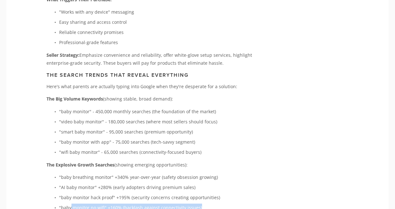 The height and width of the screenshot is (209, 395). Describe the element at coordinates (164, 187) in the screenshot. I see `p: "AI baby monitor" +280% (early adopters driving premium sales)` at that location.